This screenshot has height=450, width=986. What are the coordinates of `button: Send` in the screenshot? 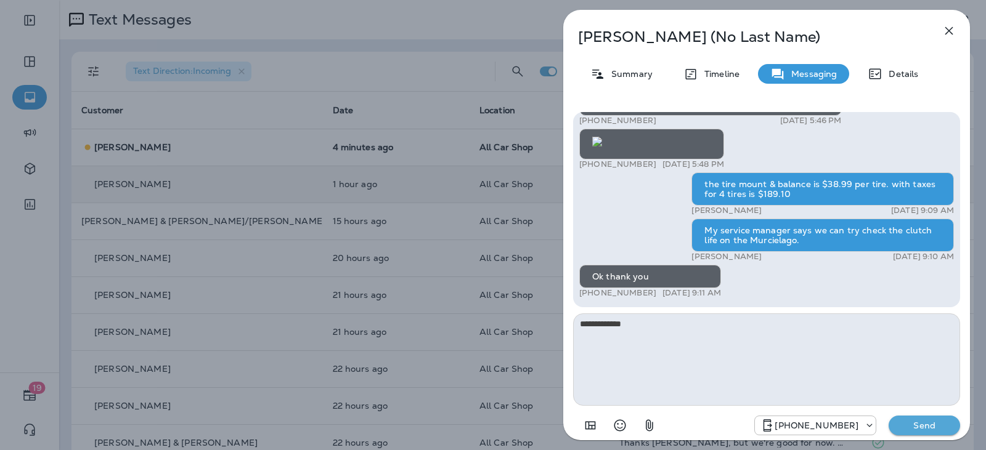 It's located at (924, 426).